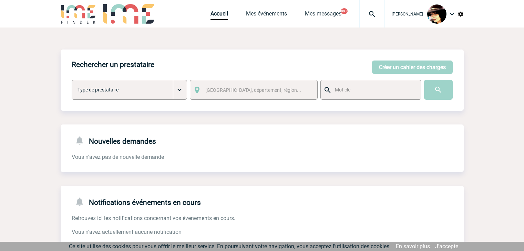 Image resolution: width=524 pixels, height=251 pixels. What do you see at coordinates (136, 202) in the screenshot?
I see `h4: Notifications événements en cours` at bounding box center [136, 202].